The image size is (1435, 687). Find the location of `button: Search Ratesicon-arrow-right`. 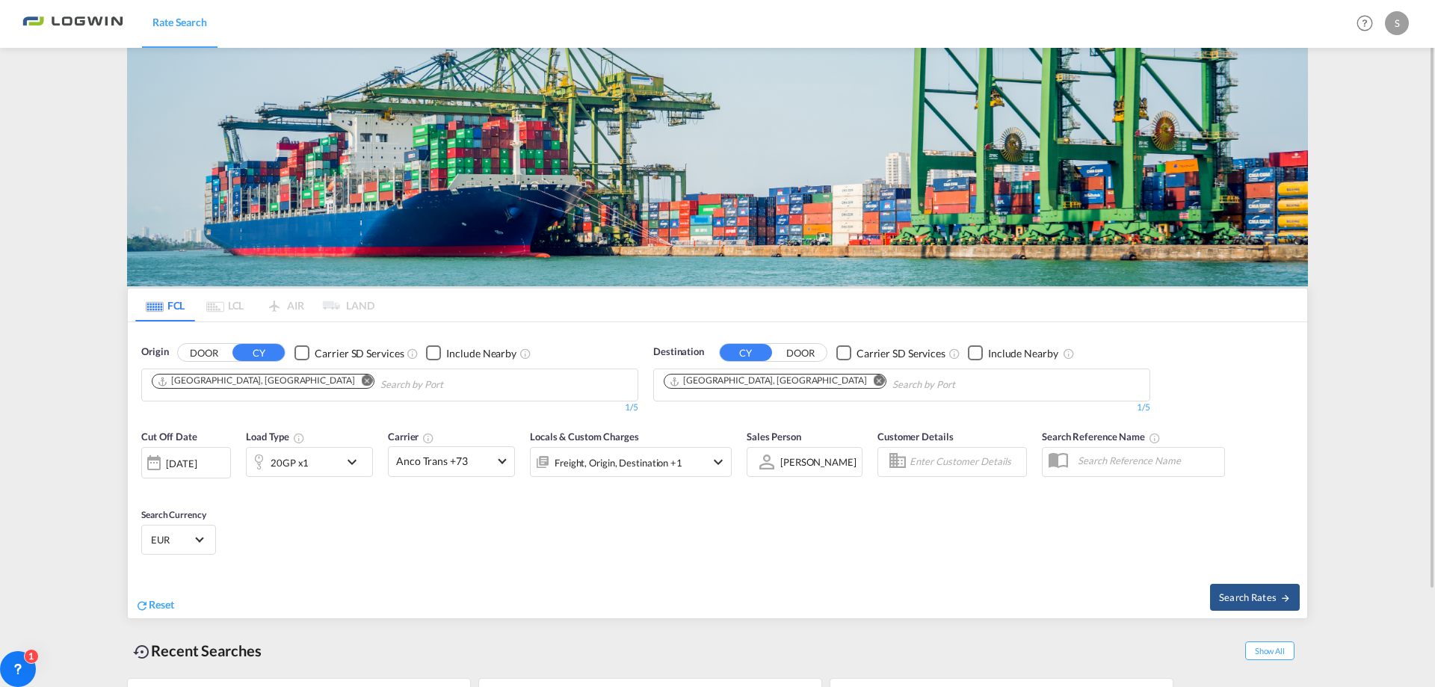

button: Search Ratesicon-arrow-right is located at coordinates (1255, 597).